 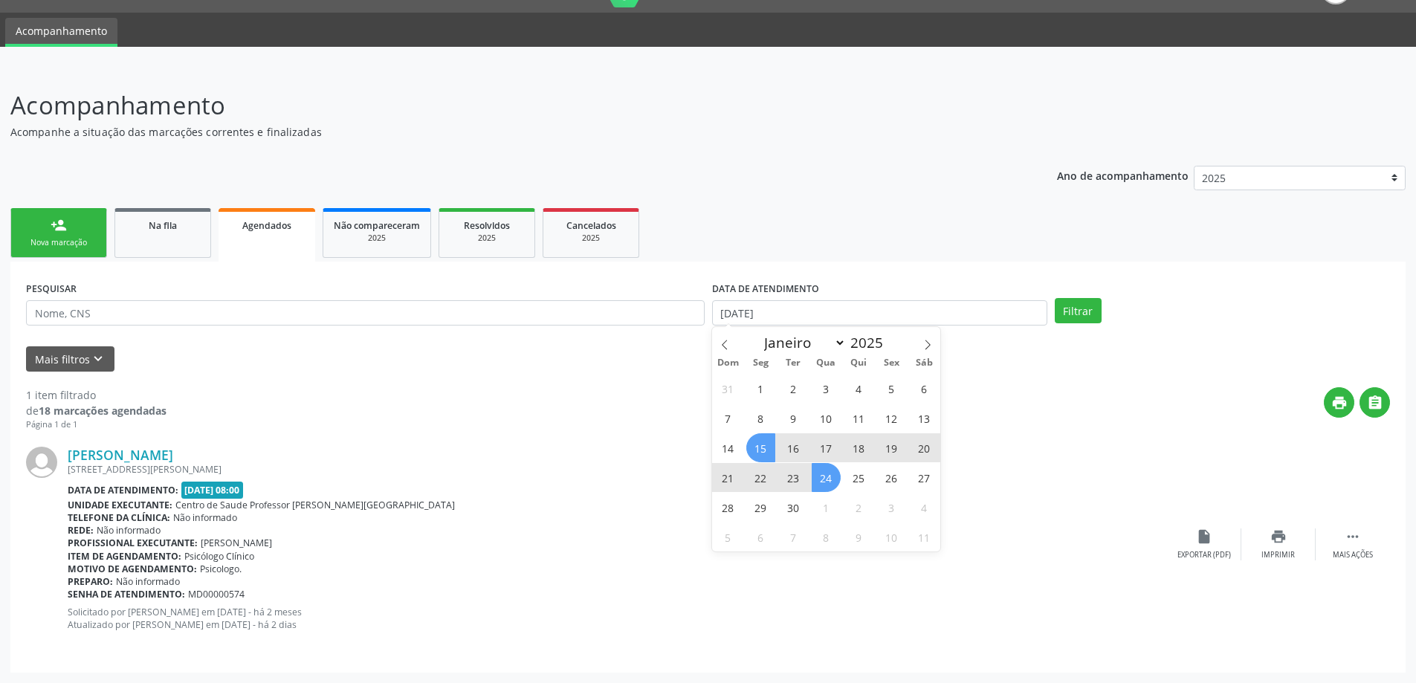 What do you see at coordinates (793, 507) in the screenshot?
I see `span: Setembro 30, 2025` at bounding box center [793, 507].